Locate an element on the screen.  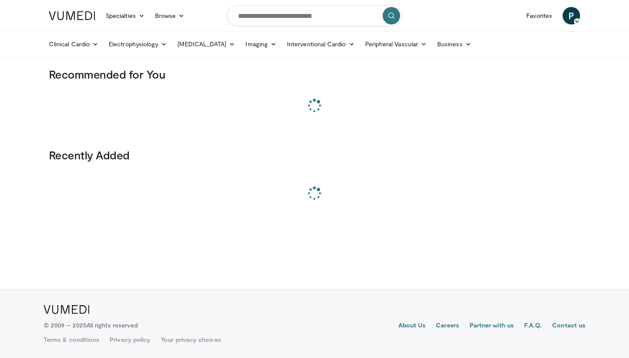
a: Careers is located at coordinates (447, 326).